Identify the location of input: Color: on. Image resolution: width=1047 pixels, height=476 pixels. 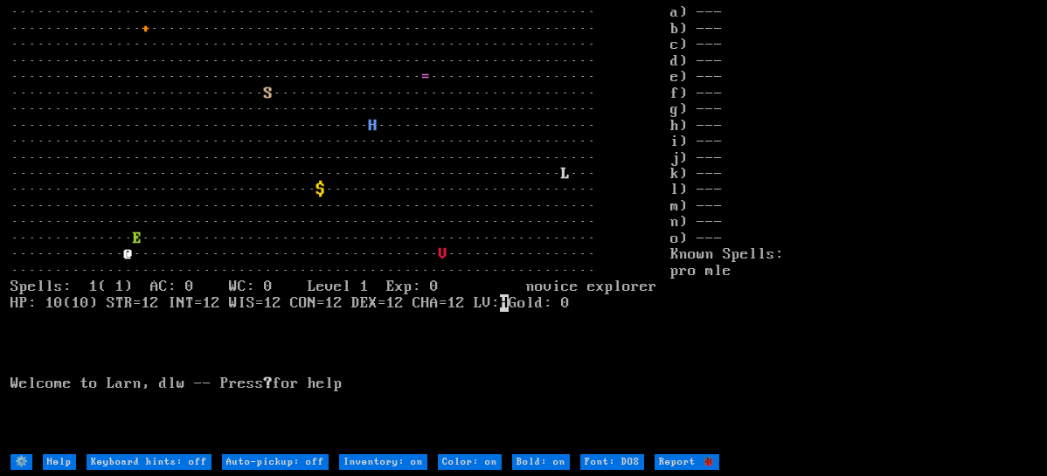
(469, 462).